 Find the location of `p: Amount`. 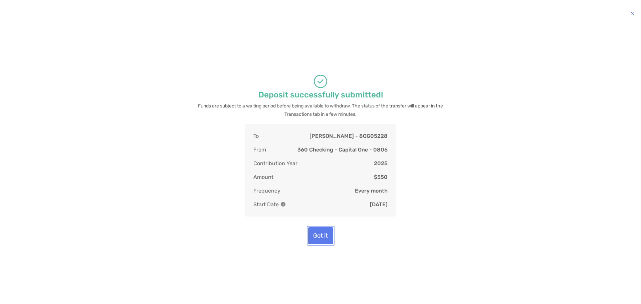

p: Amount is located at coordinates (264, 177).